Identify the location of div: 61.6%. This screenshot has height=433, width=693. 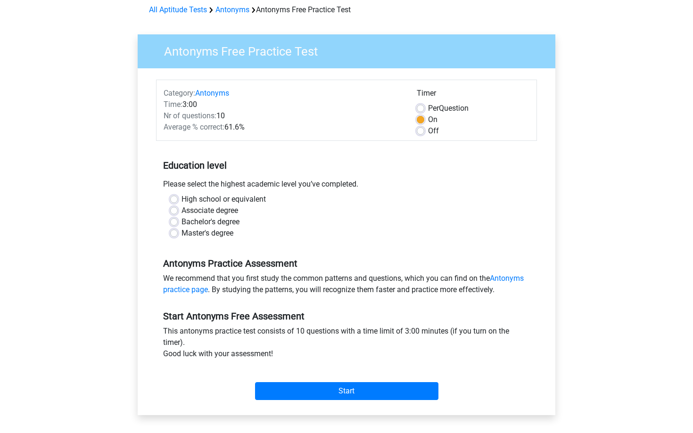
(283, 127).